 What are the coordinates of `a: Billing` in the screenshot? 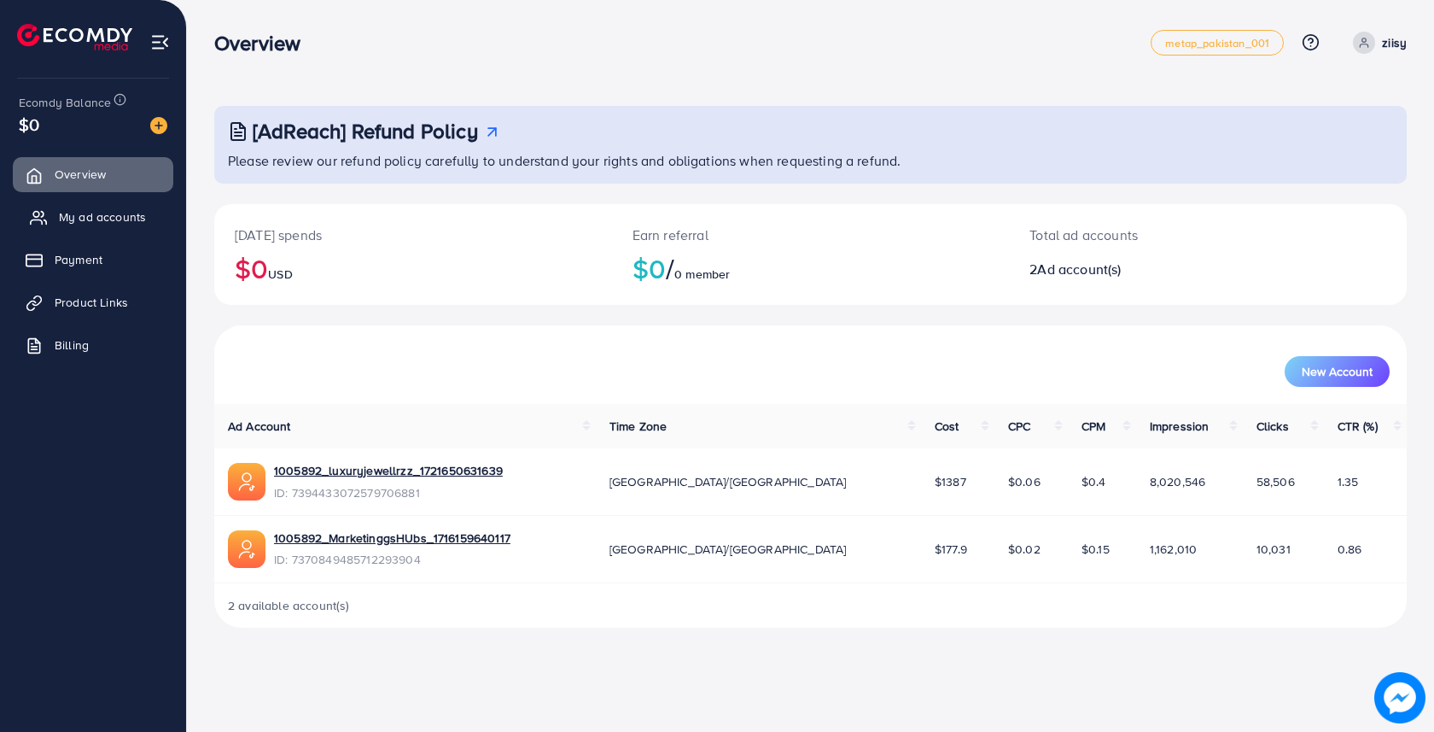 It's located at (93, 345).